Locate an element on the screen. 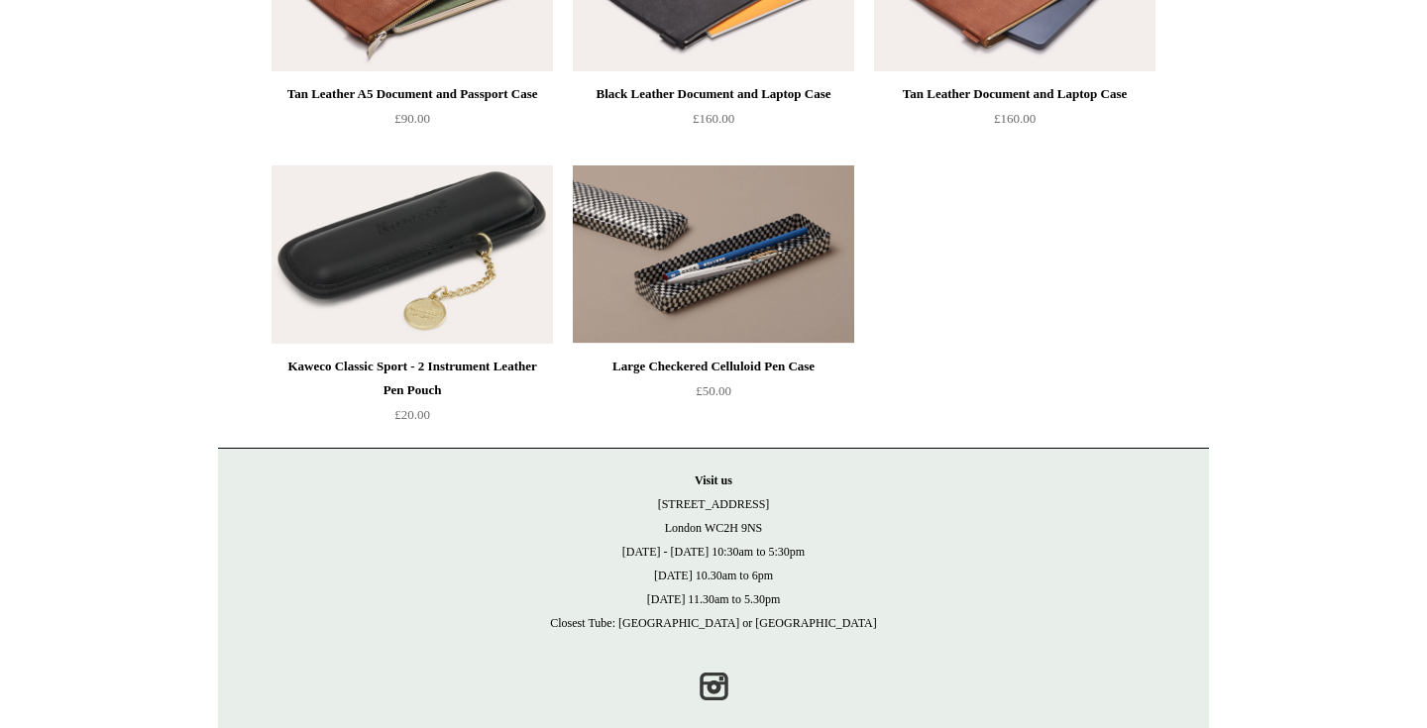 The height and width of the screenshot is (728, 1427). div: Large Checkered Celluloid Pen Case is located at coordinates (714, 367).